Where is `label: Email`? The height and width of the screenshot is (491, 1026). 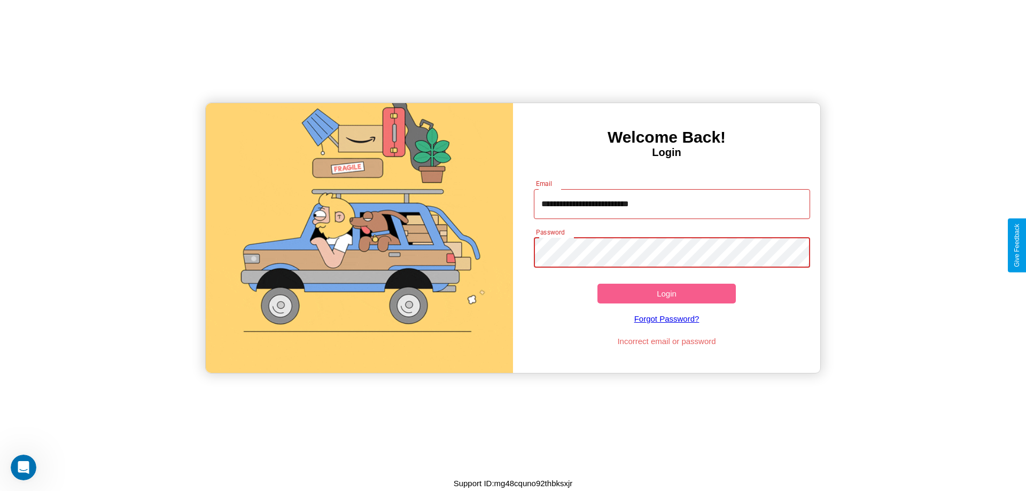
label: Email is located at coordinates (544, 183).